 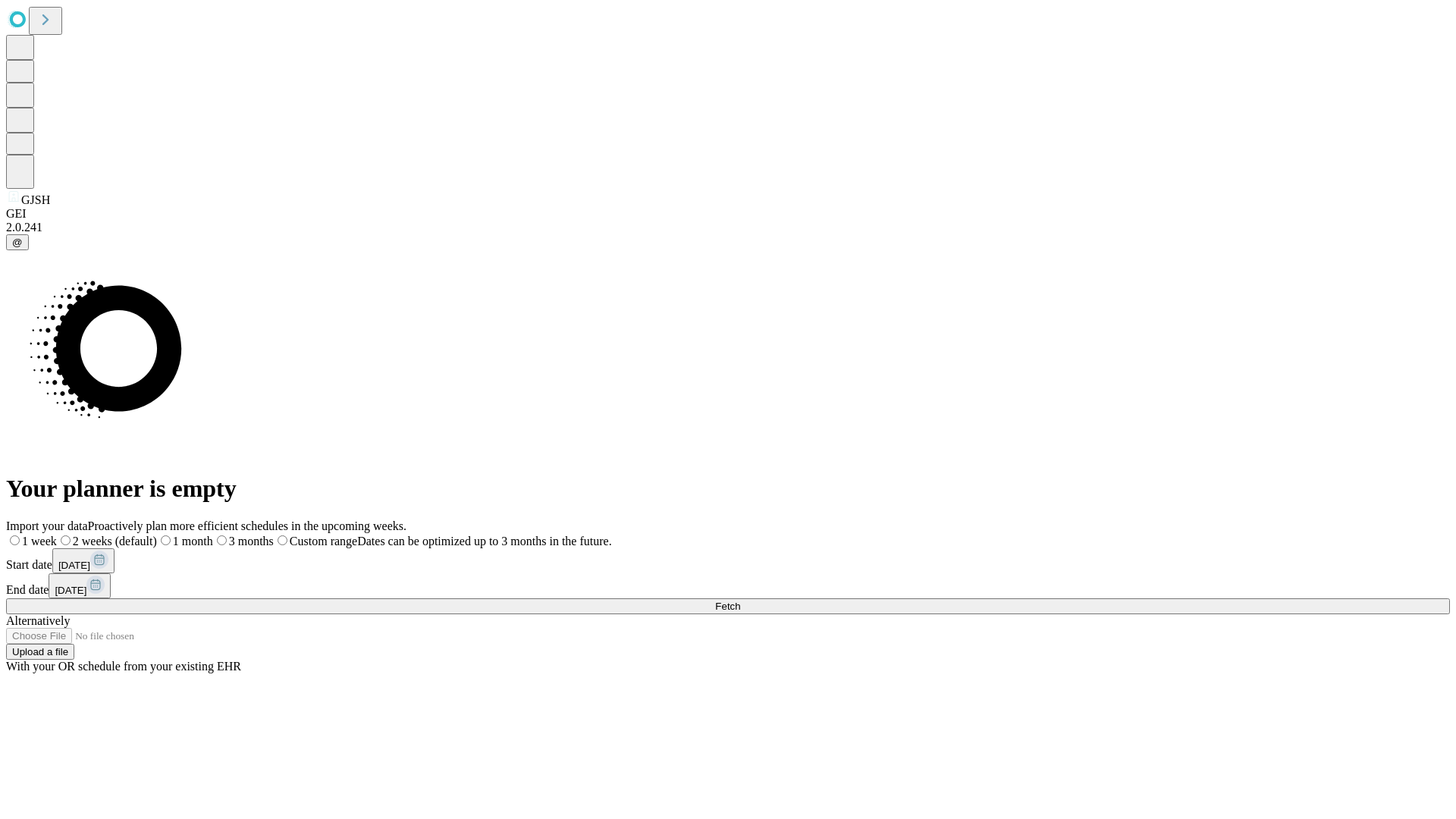 What do you see at coordinates (728, 560) in the screenshot?
I see `div: Start date` at bounding box center [728, 560].